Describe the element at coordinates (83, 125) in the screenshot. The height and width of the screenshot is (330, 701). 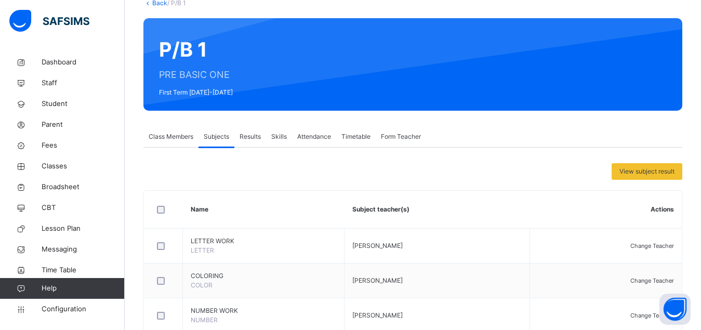
I see `span: Parent` at that location.